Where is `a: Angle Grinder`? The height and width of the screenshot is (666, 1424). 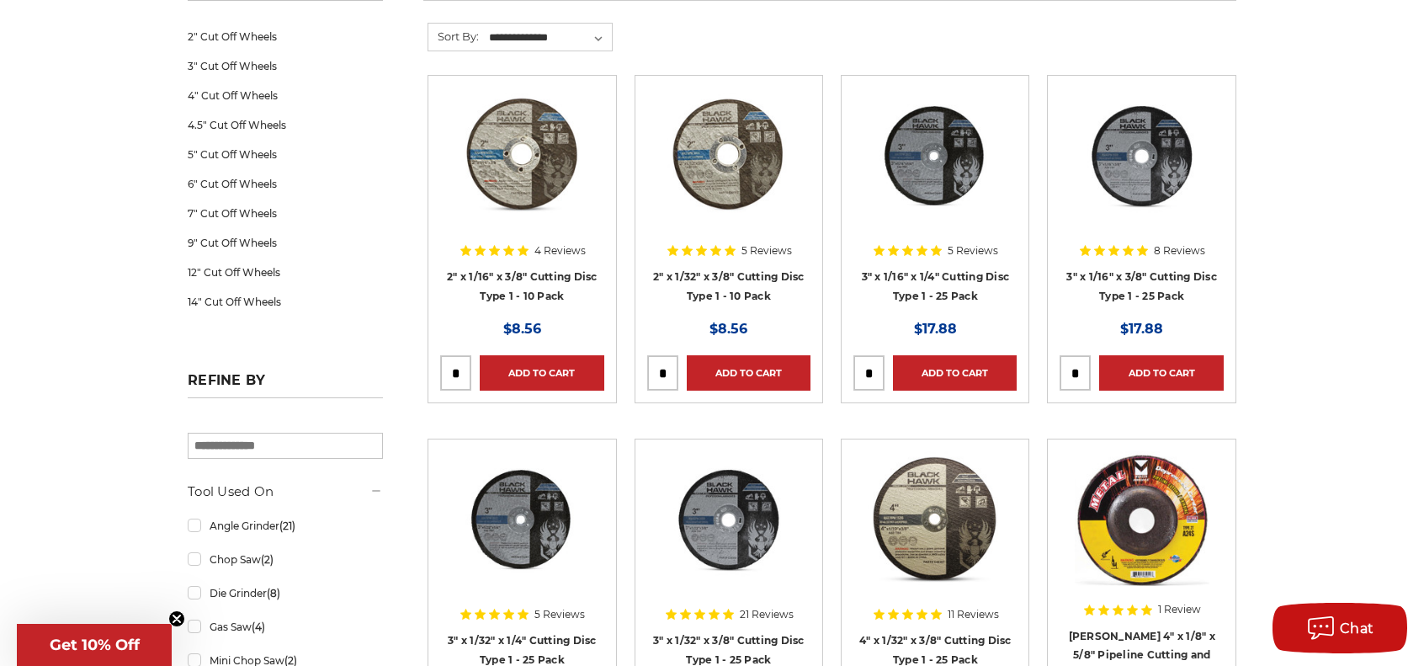 a: Angle Grinder is located at coordinates (285, 525).